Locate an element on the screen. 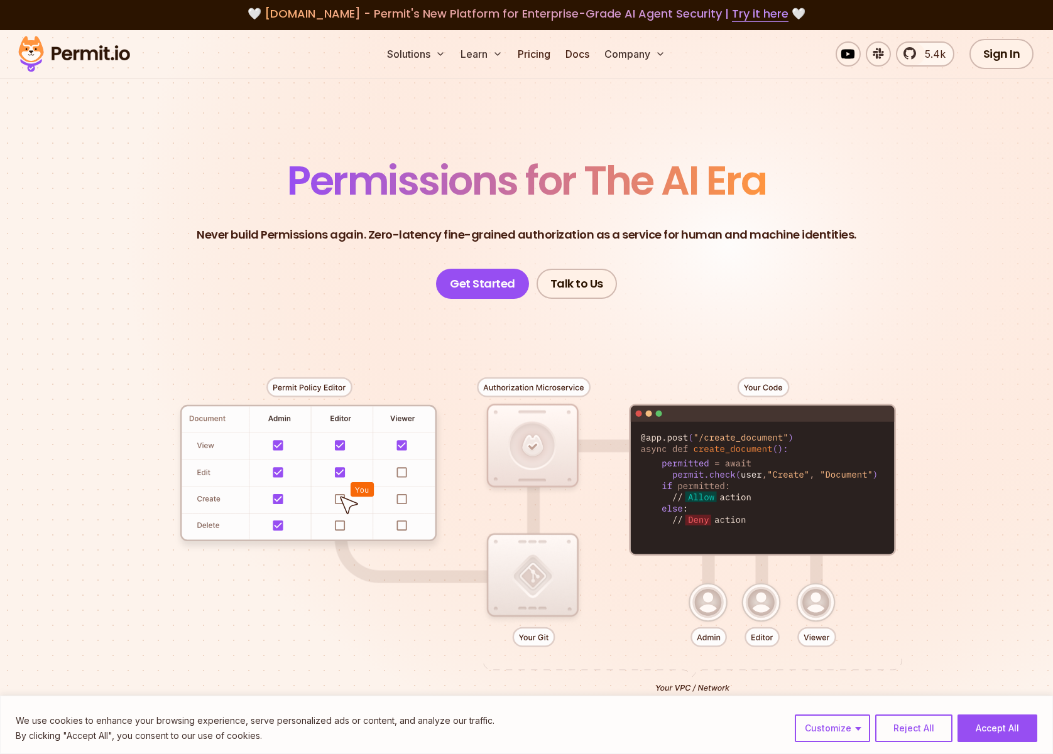  button: Company is located at coordinates (634, 54).